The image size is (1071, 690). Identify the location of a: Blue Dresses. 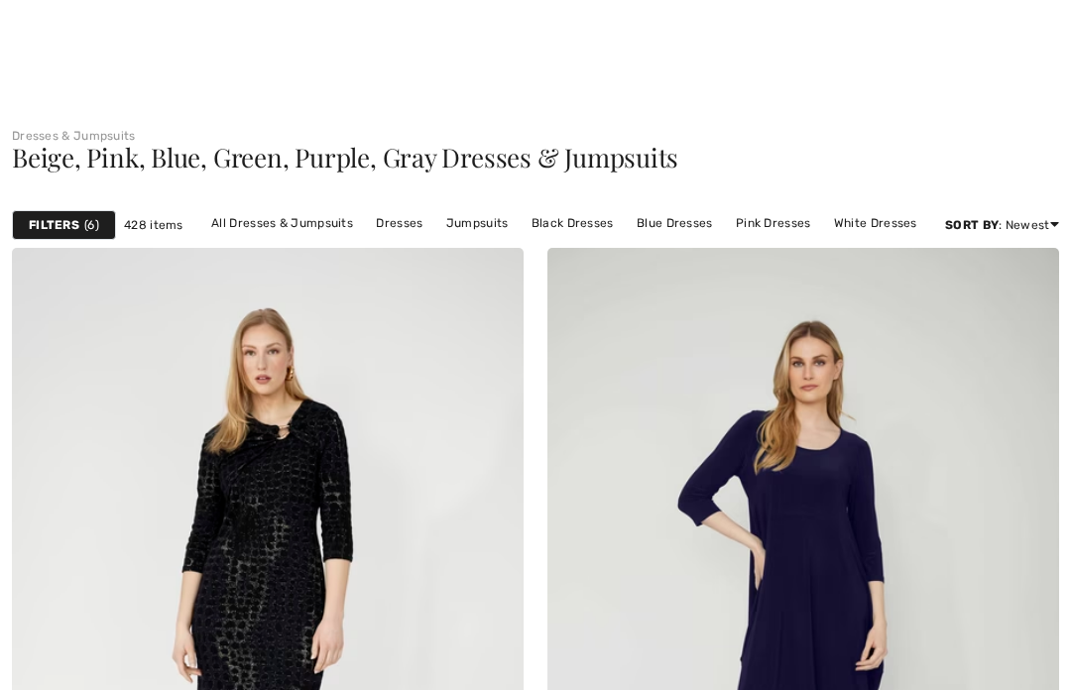
(674, 223).